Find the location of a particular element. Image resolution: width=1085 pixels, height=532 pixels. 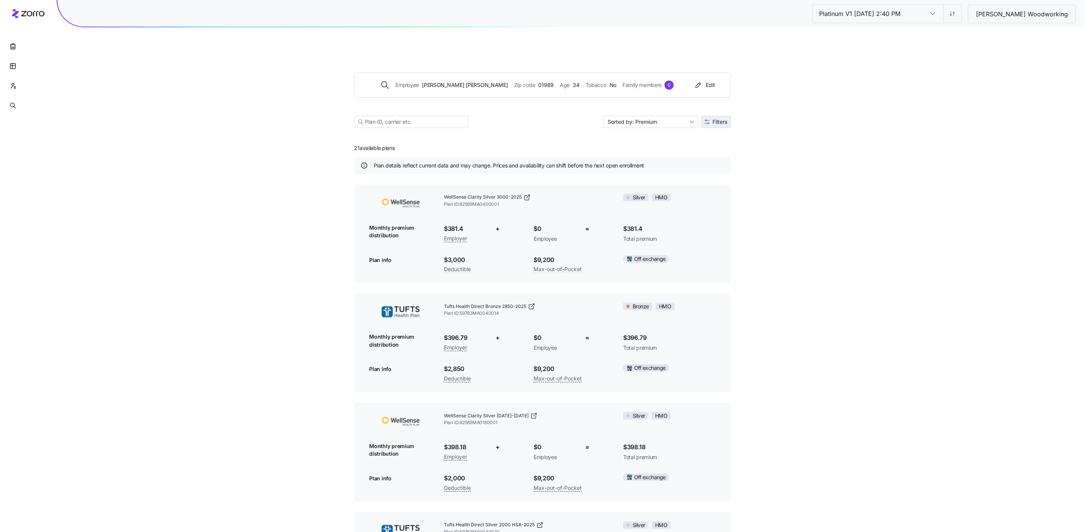

a: Tufts Health Direct Bronze 2850-2025 is located at coordinates (527, 306).